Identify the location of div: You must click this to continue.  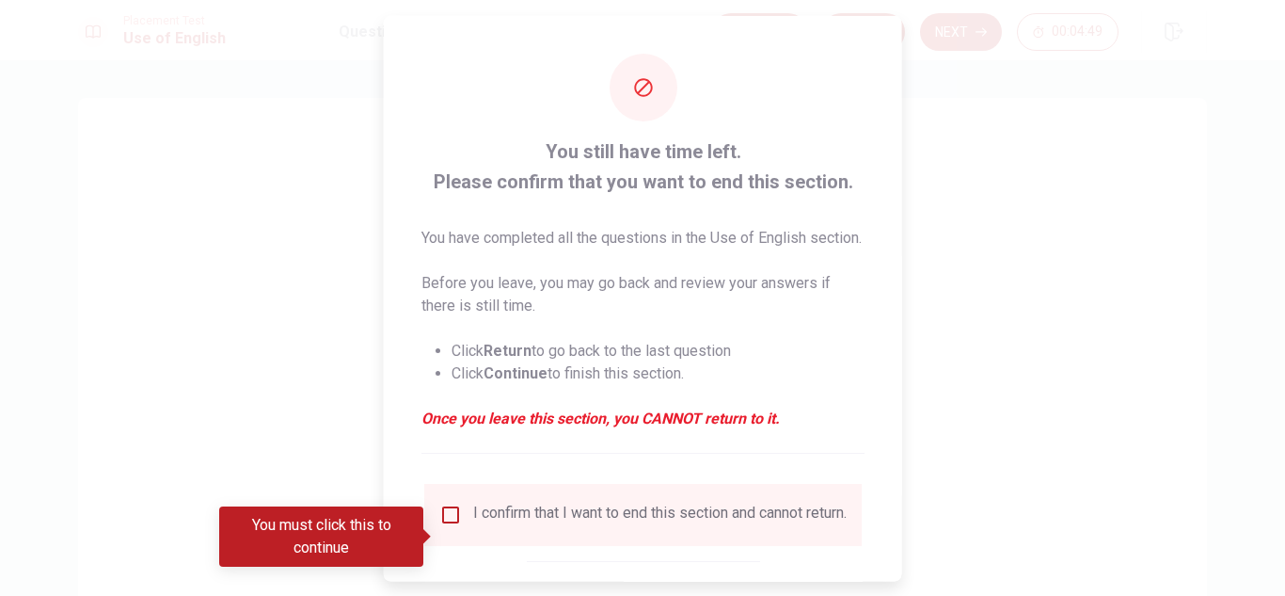
(321, 536).